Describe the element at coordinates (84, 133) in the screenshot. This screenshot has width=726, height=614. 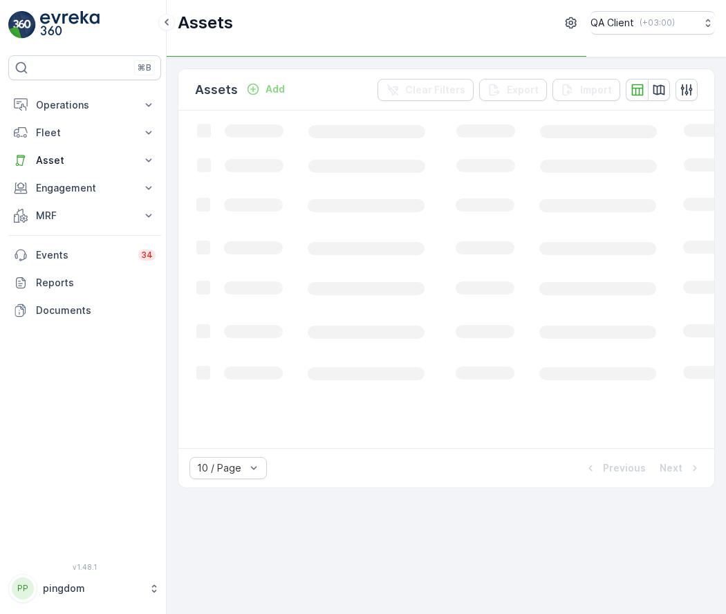
I see `p: Fleet` at that location.